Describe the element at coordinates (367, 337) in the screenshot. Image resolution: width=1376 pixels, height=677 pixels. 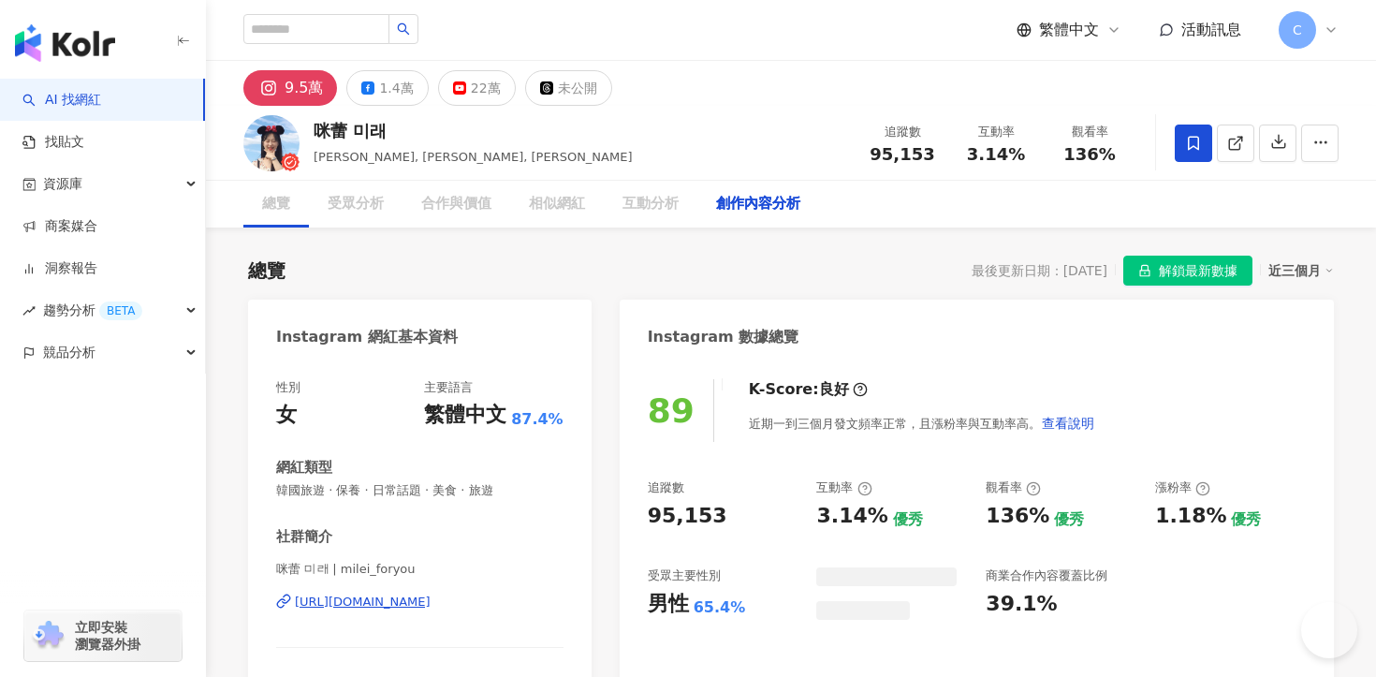
I see `div: Instagram 網紅基本資料` at that location.